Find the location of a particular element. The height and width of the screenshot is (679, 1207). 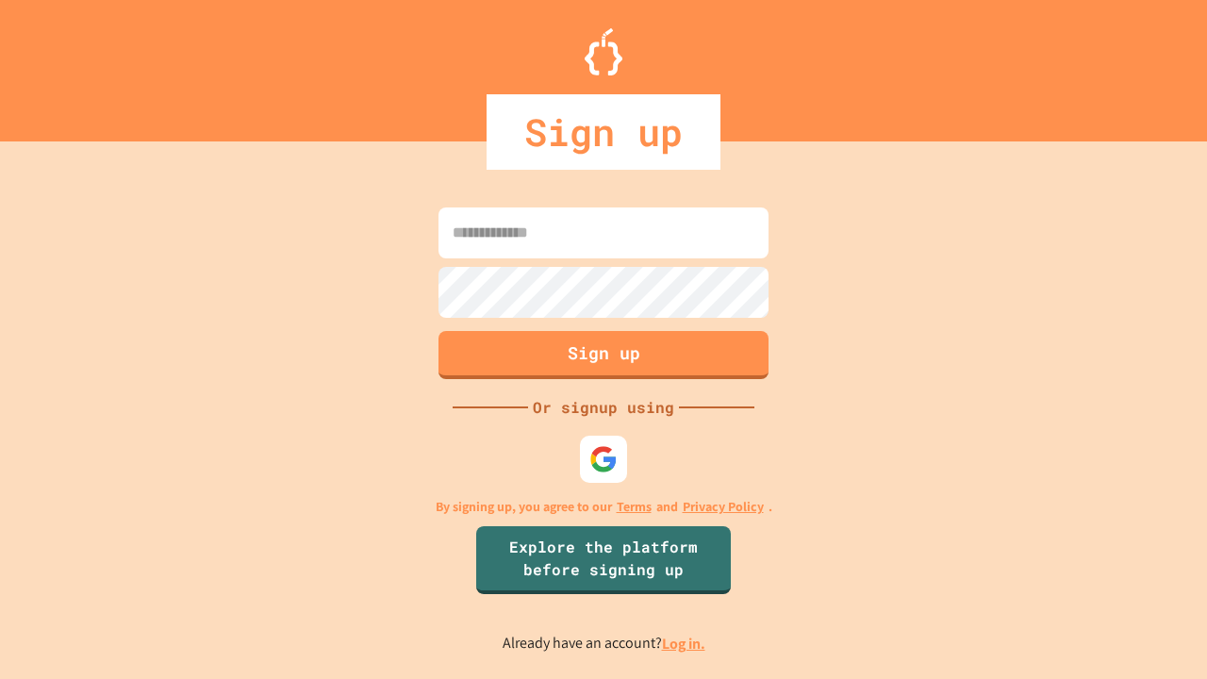

div: Or signup using is located at coordinates (603, 407).